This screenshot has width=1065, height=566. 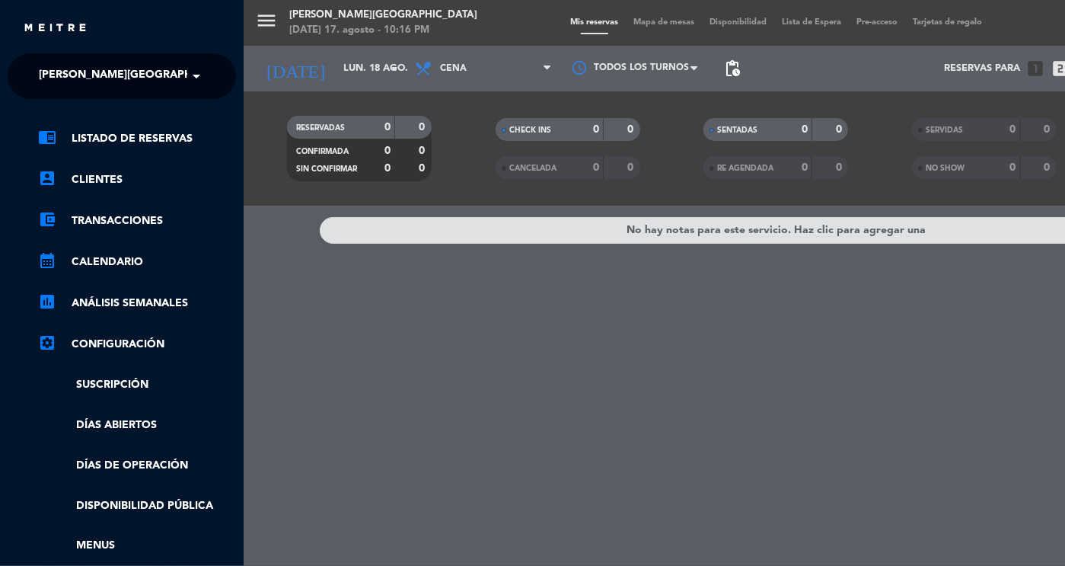 I want to click on a: Días abiertos, so click(x=137, y=425).